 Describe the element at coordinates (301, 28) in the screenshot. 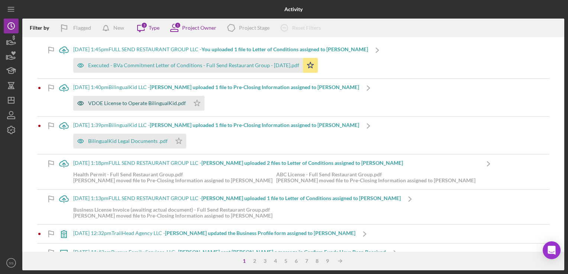

I see `button: Reset Filters` at that location.